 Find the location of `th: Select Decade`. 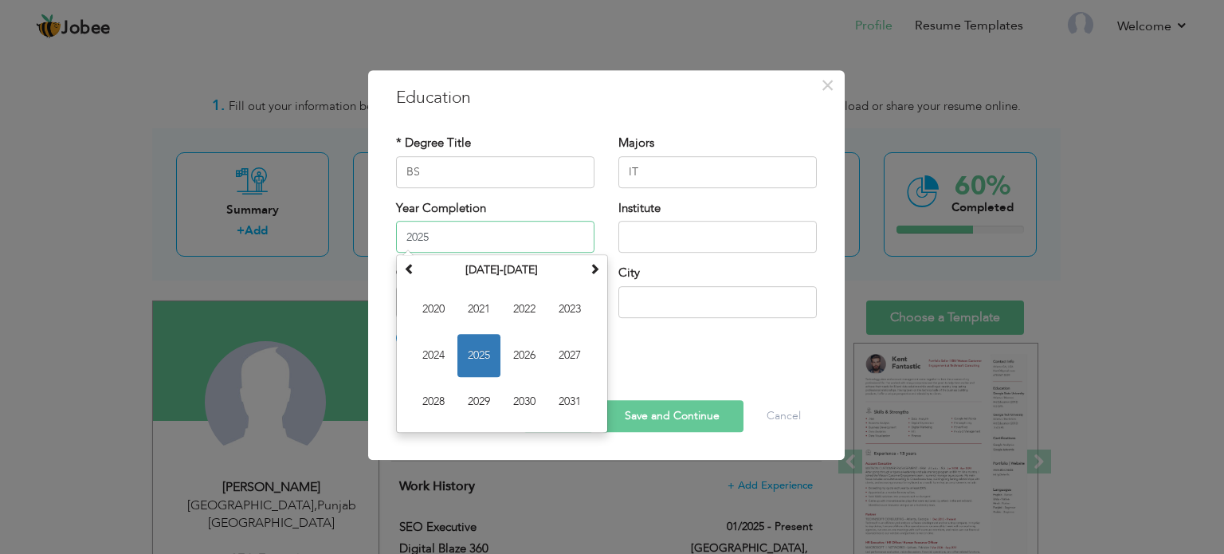

th: Select Decade is located at coordinates (502, 270).